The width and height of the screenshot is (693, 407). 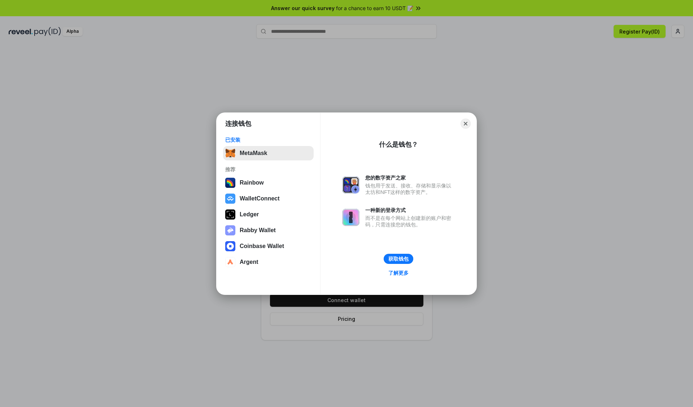 What do you see at coordinates (259, 199) in the screenshot?
I see `div: WalletConnect` at bounding box center [259, 199].